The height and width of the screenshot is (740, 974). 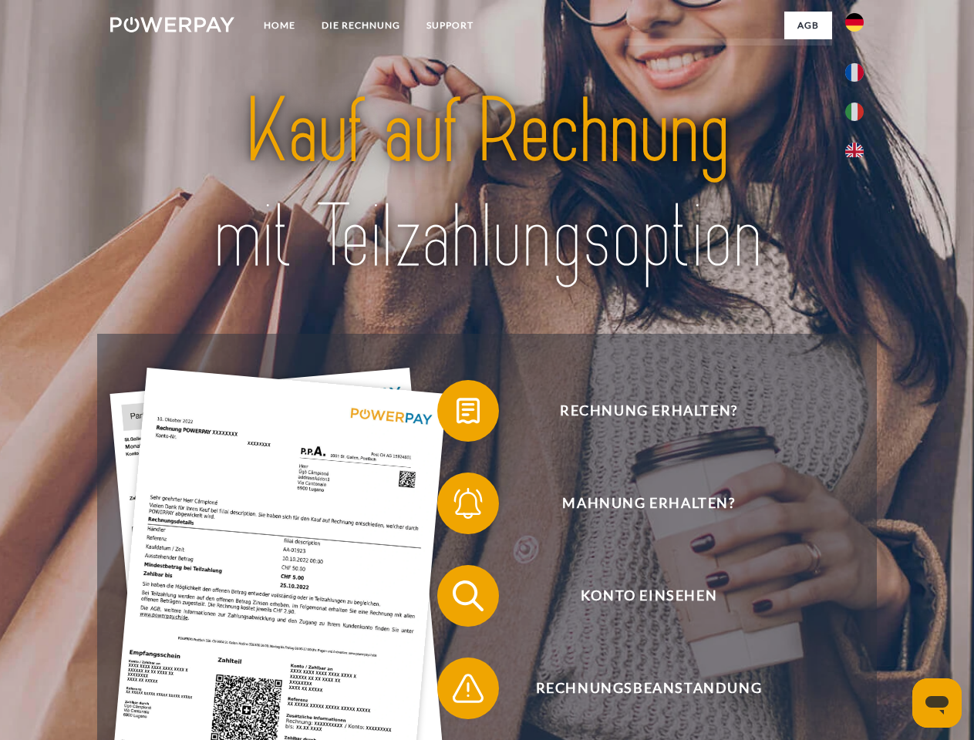 What do you see at coordinates (468, 503) in the screenshot?
I see `img: qb_bell.svg` at bounding box center [468, 503].